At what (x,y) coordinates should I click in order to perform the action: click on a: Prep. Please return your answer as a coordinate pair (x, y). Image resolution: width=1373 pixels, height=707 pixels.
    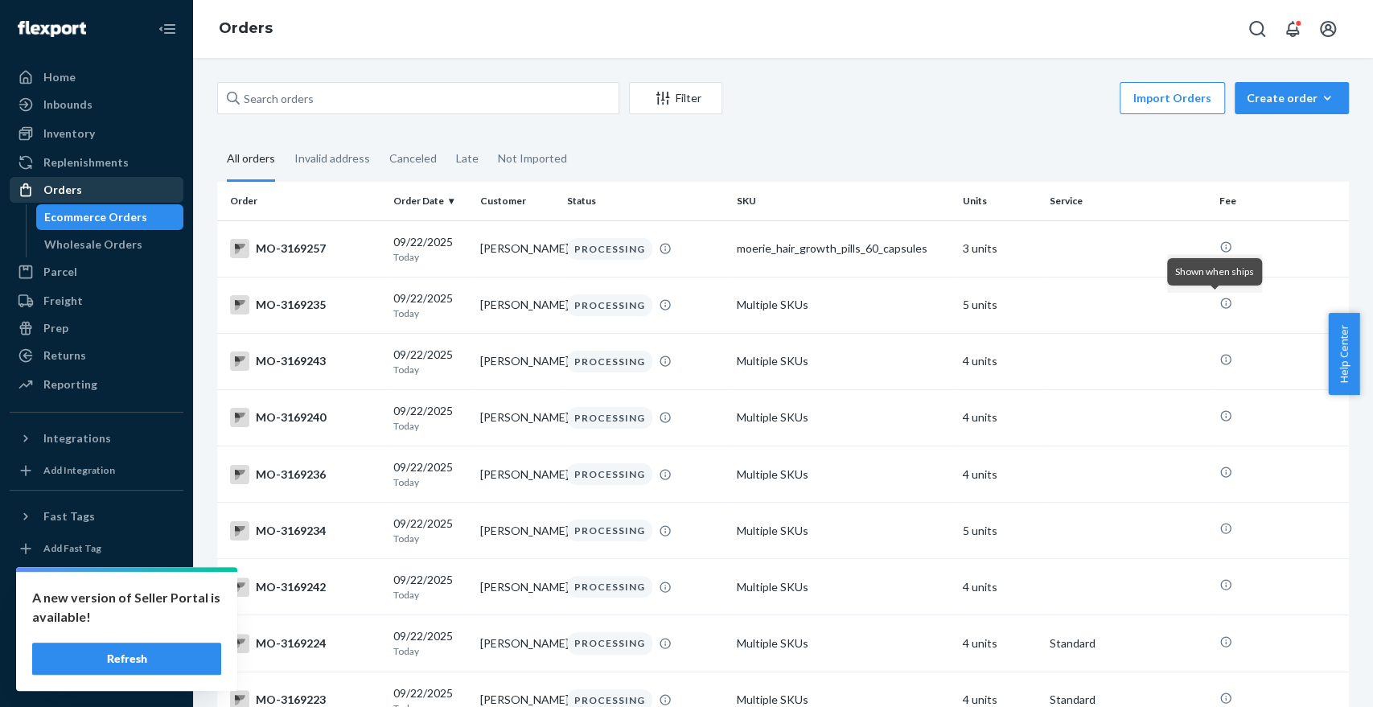
    Looking at the image, I should click on (96, 328).